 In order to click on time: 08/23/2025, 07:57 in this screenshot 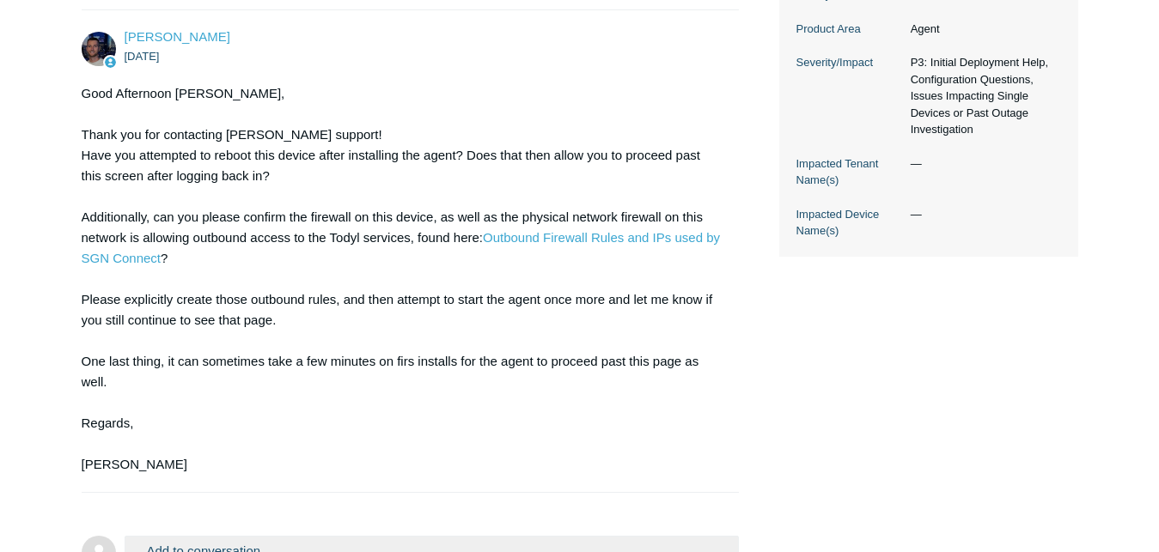, I will do `click(142, 56)`.